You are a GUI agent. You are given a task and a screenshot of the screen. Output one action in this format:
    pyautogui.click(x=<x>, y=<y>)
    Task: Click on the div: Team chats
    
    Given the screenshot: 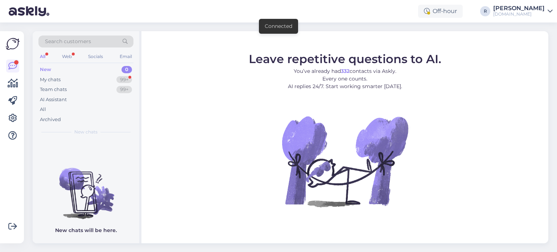 What is the action you would take?
    pyautogui.click(x=53, y=90)
    